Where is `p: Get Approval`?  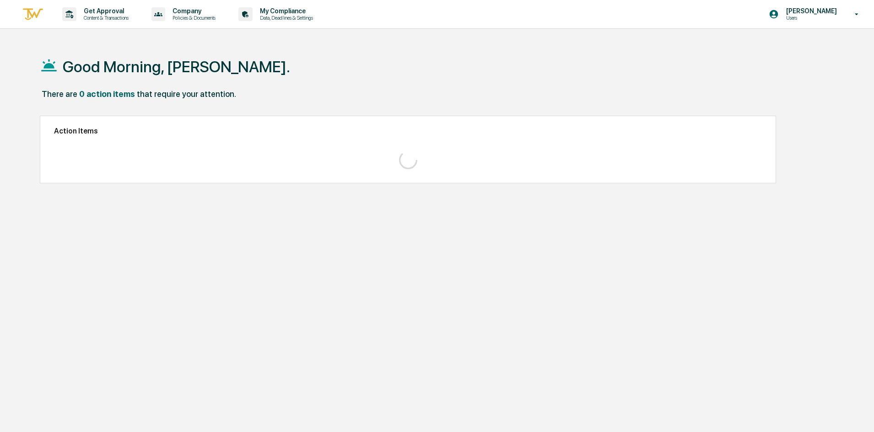
p: Get Approval is located at coordinates (105, 11).